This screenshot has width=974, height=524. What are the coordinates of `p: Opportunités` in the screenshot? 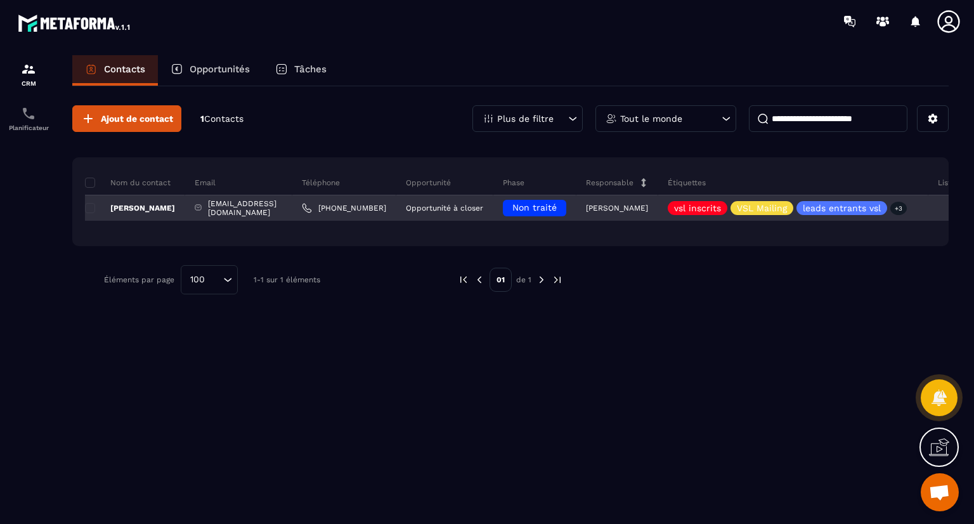 It's located at (219, 69).